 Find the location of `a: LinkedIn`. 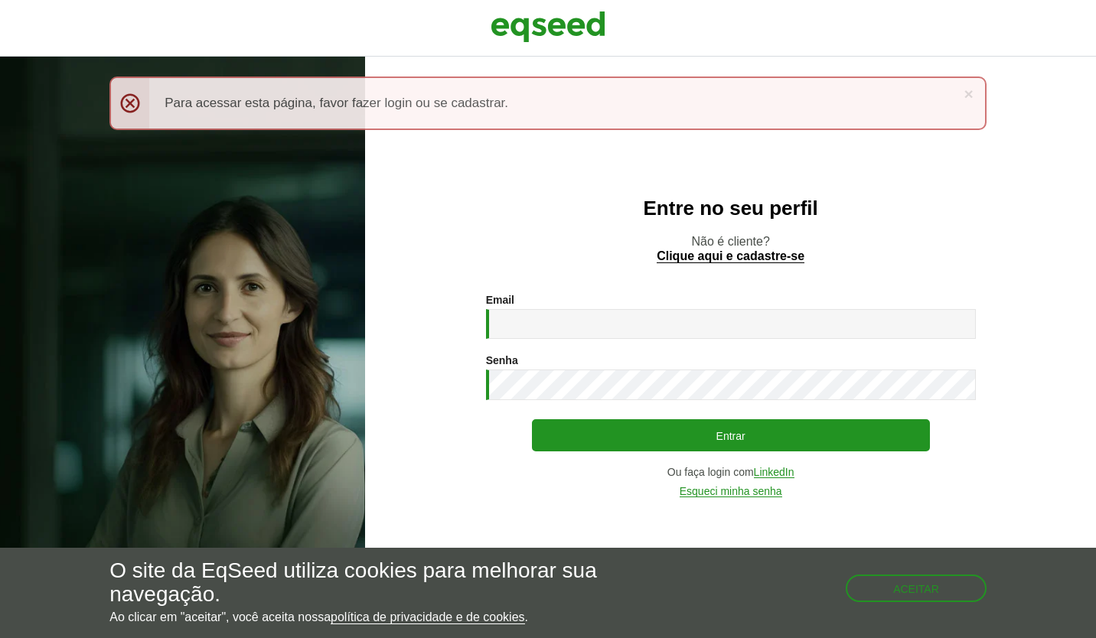

a: LinkedIn is located at coordinates (774, 472).